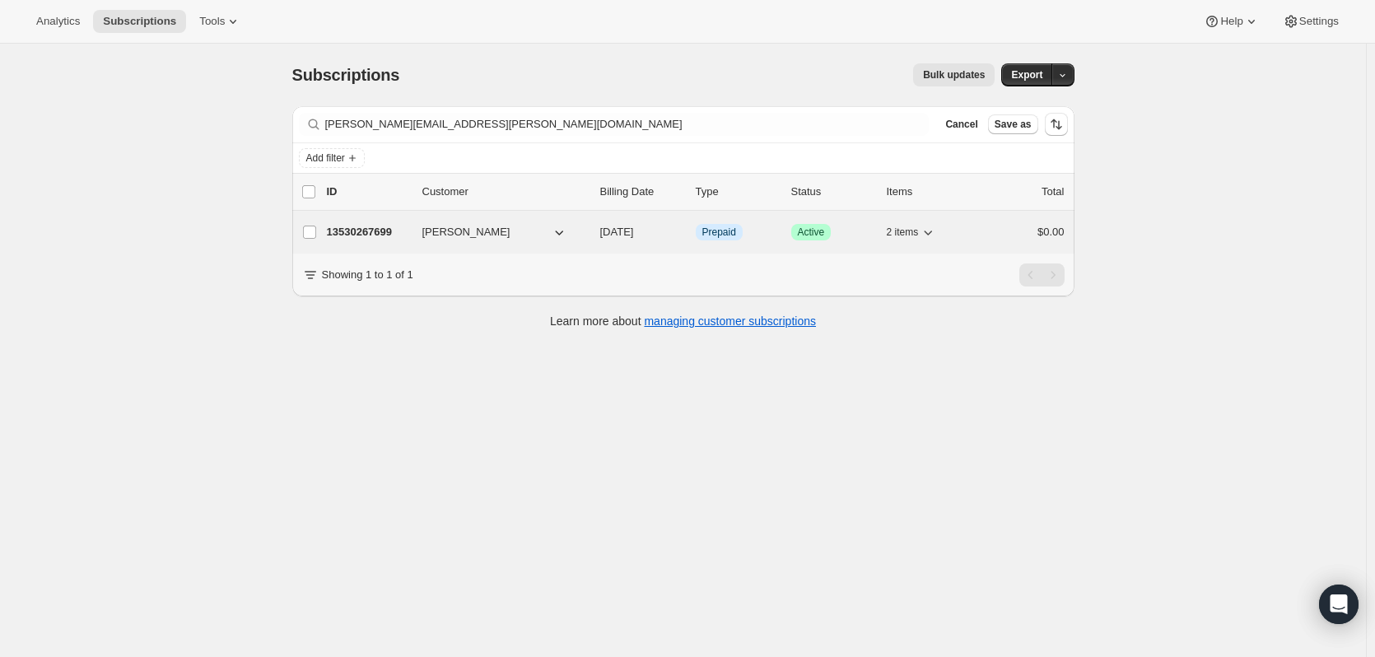 The height and width of the screenshot is (657, 1375). I want to click on span: Add filter, so click(325, 158).